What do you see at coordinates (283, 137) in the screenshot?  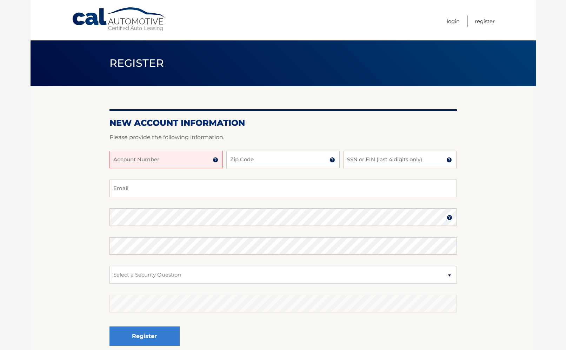 I see `p: Please provide the following information.` at bounding box center [283, 137].